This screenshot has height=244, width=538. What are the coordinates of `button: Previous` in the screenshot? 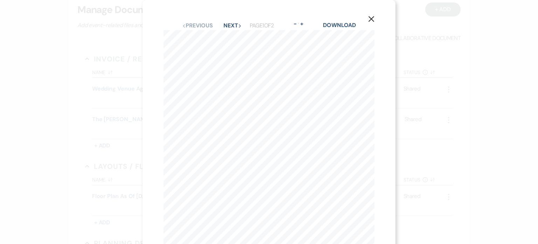 It's located at (197, 26).